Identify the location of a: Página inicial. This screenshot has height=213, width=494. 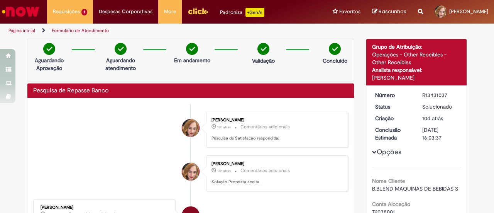
(22, 31).